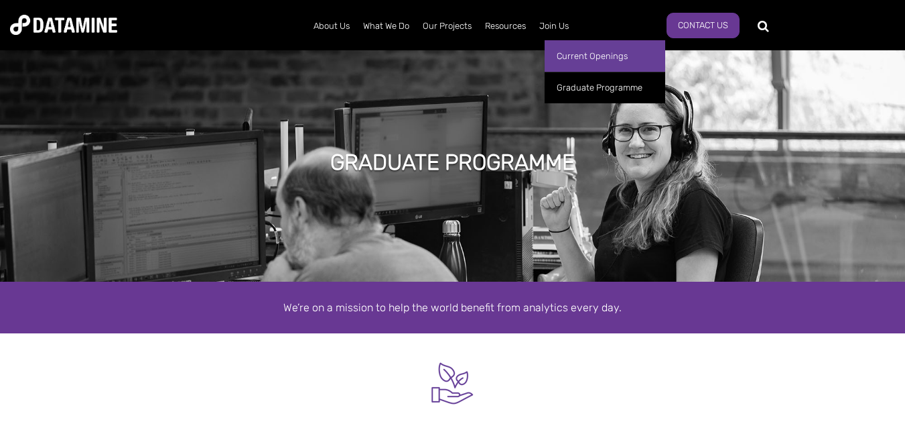 The height and width of the screenshot is (430, 905). I want to click on a: About Us, so click(332, 26).